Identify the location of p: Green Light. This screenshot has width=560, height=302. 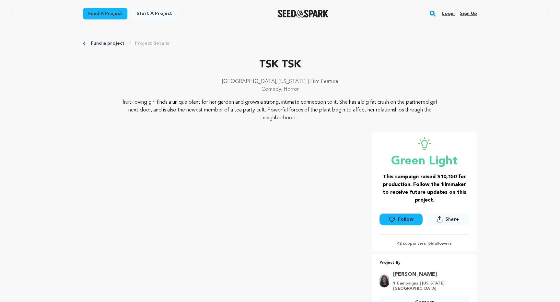
(424, 161).